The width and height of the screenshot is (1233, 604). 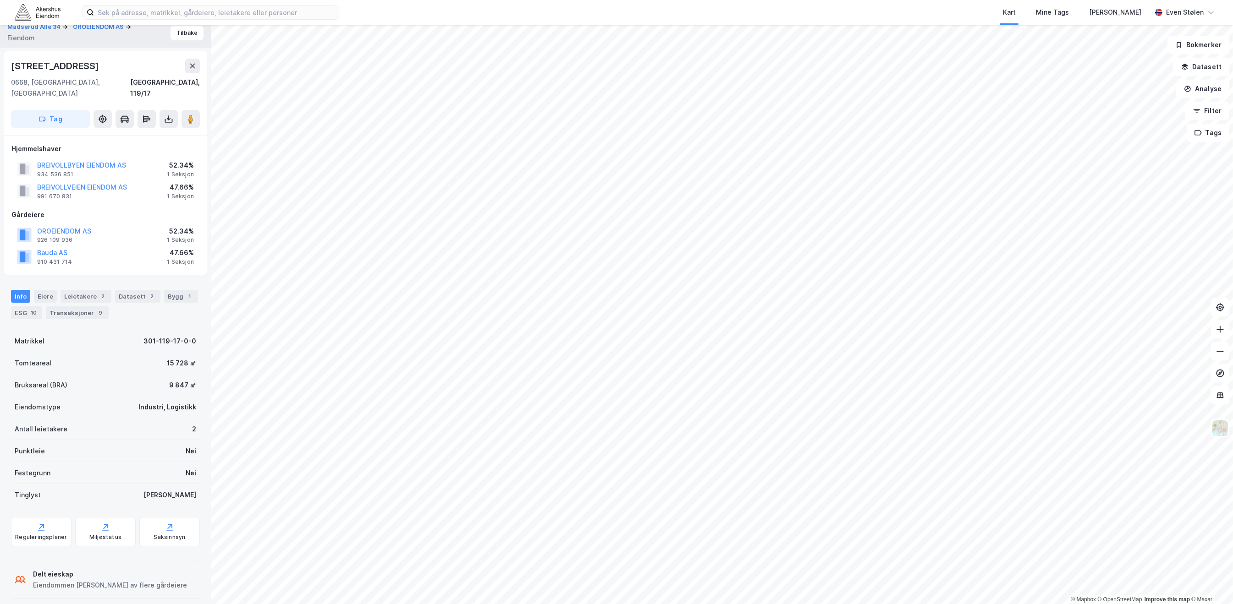 I want to click on button: Tilbake, so click(x=187, y=33).